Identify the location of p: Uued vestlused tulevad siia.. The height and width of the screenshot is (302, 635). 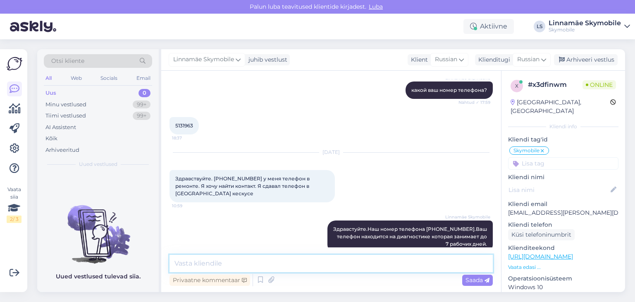
(98, 276).